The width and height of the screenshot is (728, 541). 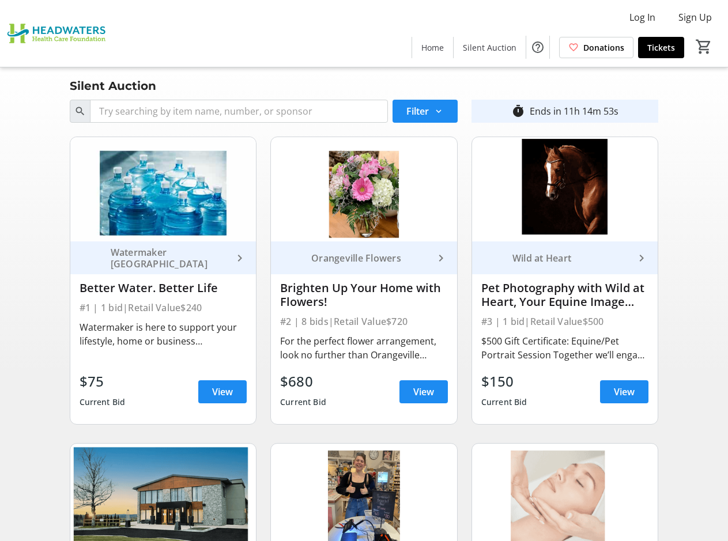 What do you see at coordinates (504, 381) in the screenshot?
I see `div: $150` at bounding box center [504, 381].